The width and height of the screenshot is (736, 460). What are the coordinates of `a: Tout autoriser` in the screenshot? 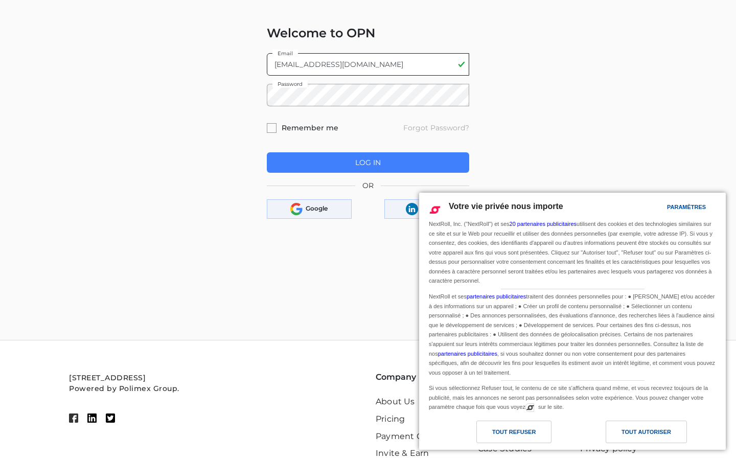 It's located at (646, 434).